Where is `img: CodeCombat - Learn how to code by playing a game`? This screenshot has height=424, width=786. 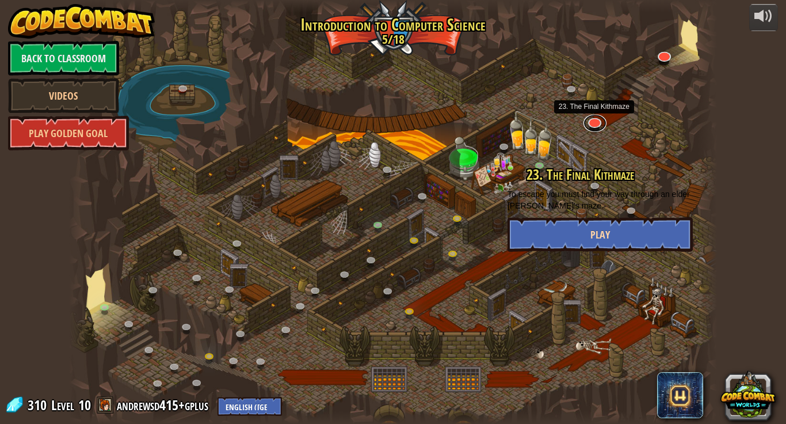
img: CodeCombat - Learn how to code by playing a game is located at coordinates (82, 21).